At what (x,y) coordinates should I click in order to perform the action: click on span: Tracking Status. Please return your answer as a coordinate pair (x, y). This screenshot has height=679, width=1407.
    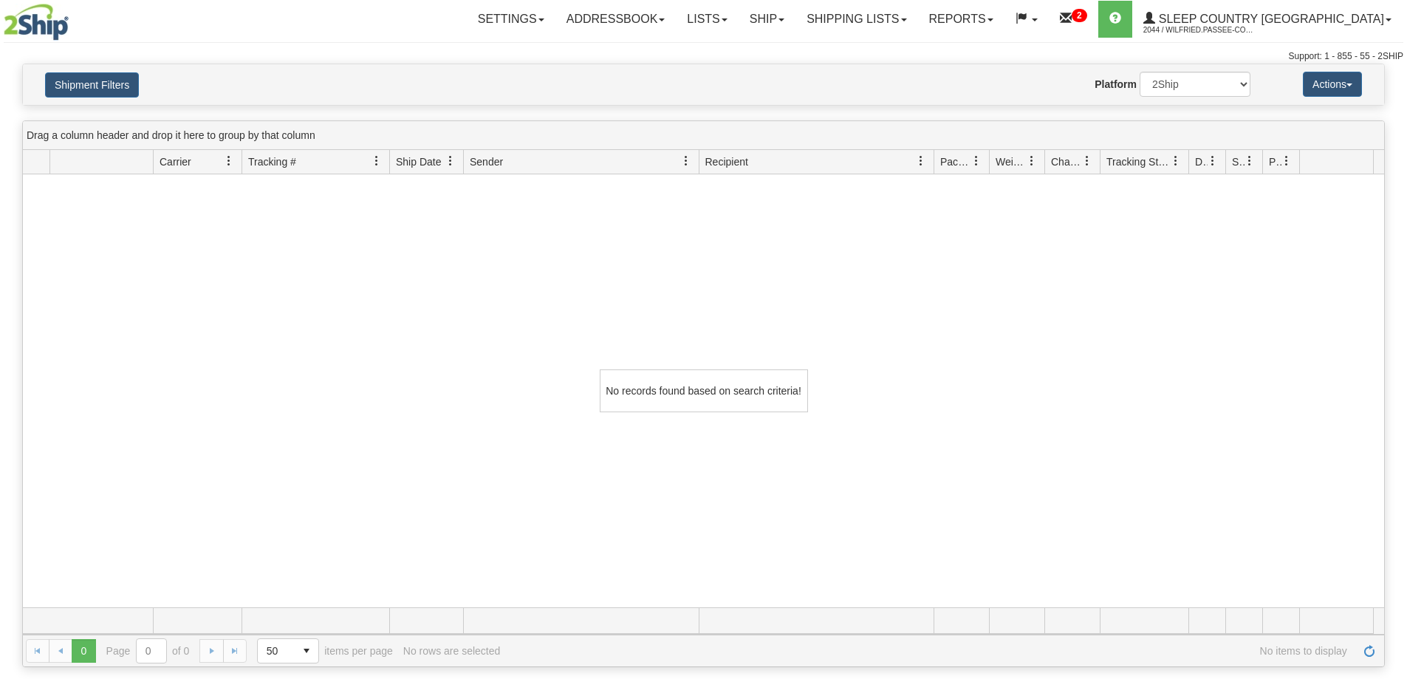
    Looking at the image, I should click on (1138, 162).